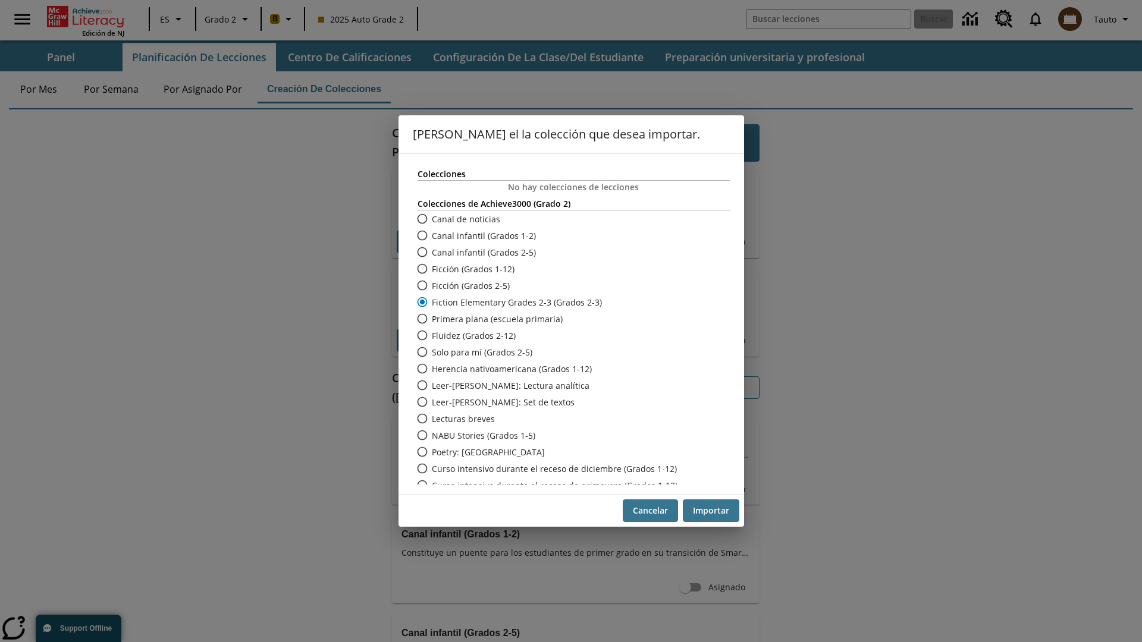 This screenshot has height=642, width=1142. I want to click on span: Canal de noticias, so click(466, 219).